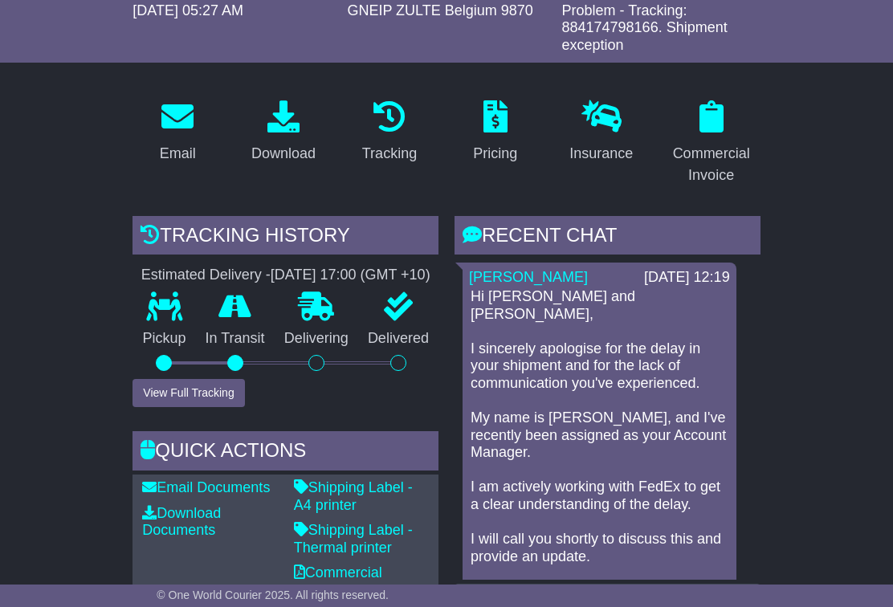 The image size is (893, 607). I want to click on div: Insurance, so click(600, 153).